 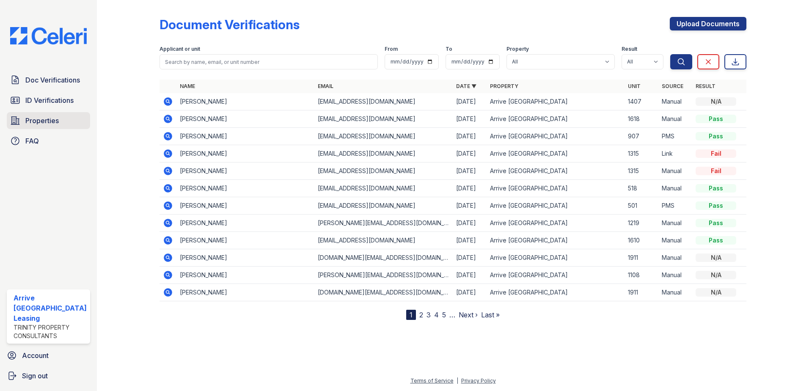 What do you see at coordinates (641, 223) in the screenshot?
I see `td: 1219` at bounding box center [641, 223].